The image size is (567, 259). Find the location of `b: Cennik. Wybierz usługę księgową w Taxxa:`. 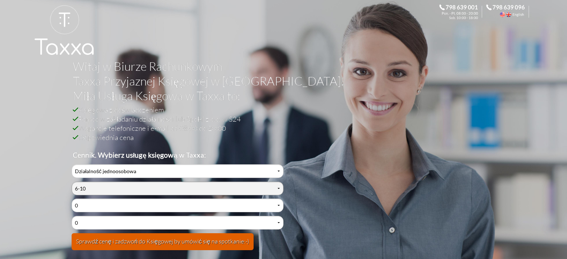

b: Cennik. Wybierz usługę księgową w Taxxa: is located at coordinates (139, 155).